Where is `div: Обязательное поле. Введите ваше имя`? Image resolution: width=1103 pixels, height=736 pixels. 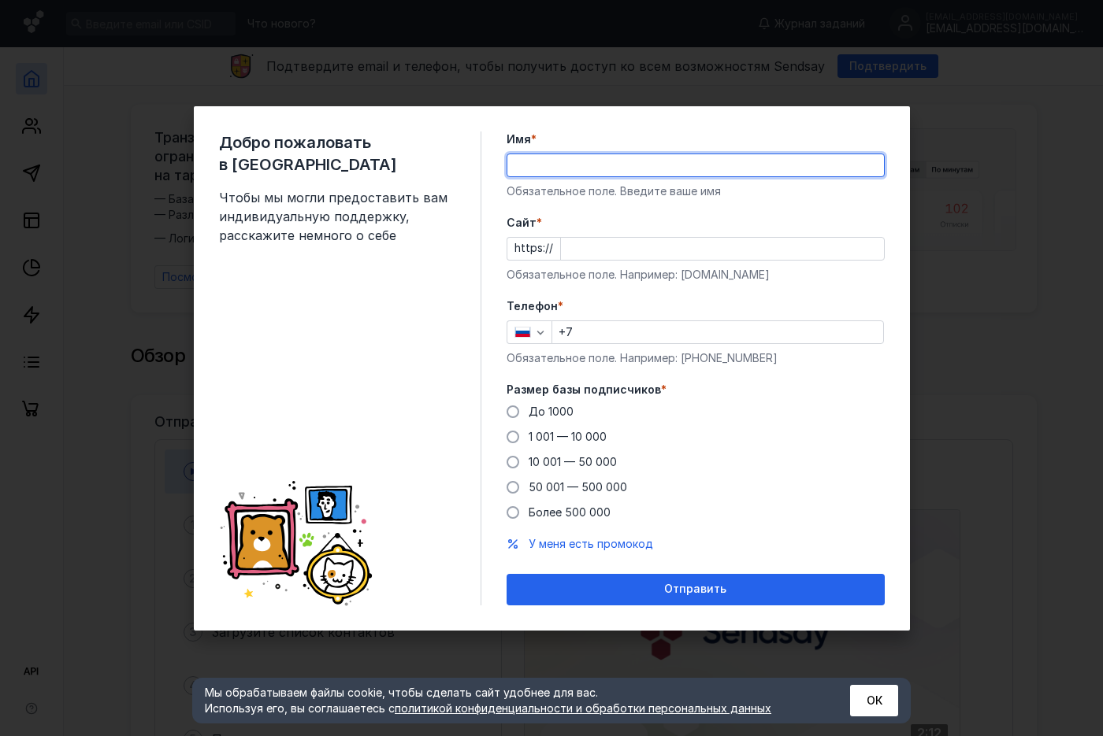 div: Обязательное поле. Введите ваше имя is located at coordinates (695, 191).